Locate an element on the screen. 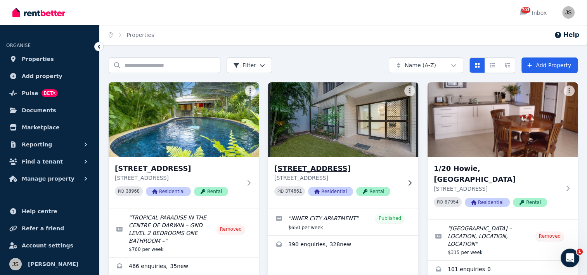 This screenshot has width=587, height=275. a: Edit listing: TROPICAL PARADISE IN THE CENTRE OF DARWIN – GND LEVEL 2 BEDROOMS ONE BATHROOM – is located at coordinates (184, 233).